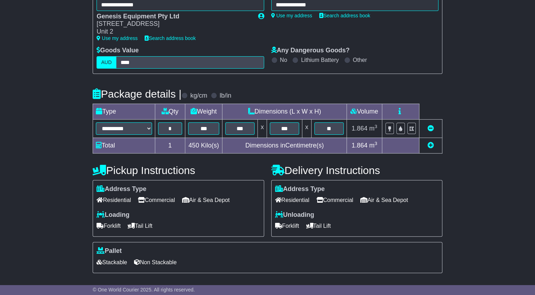  I want to click on label: Lithium Battery, so click(320, 60).